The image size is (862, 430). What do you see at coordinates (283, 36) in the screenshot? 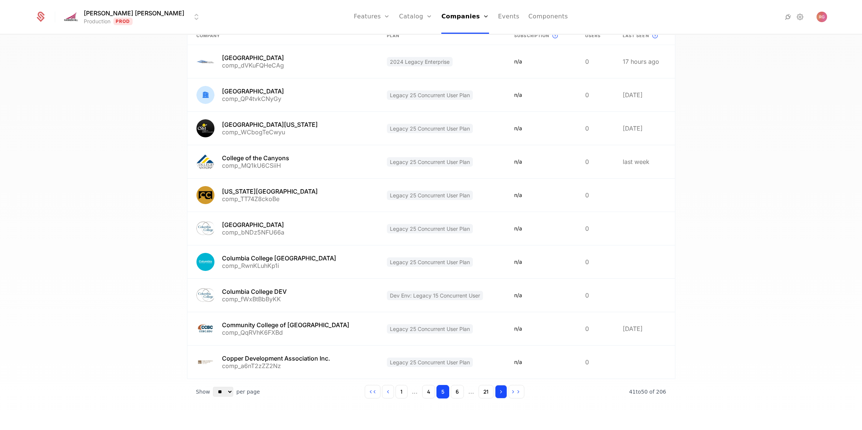
I see `th: Company` at bounding box center [283, 36].